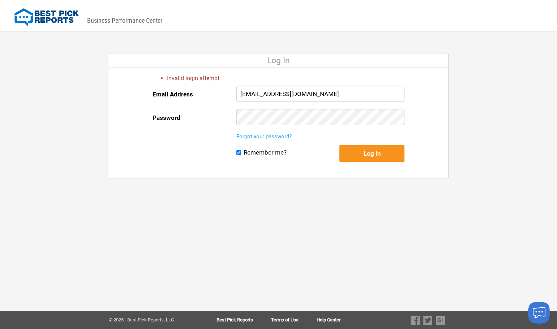  I want to click on label: Password, so click(166, 118).